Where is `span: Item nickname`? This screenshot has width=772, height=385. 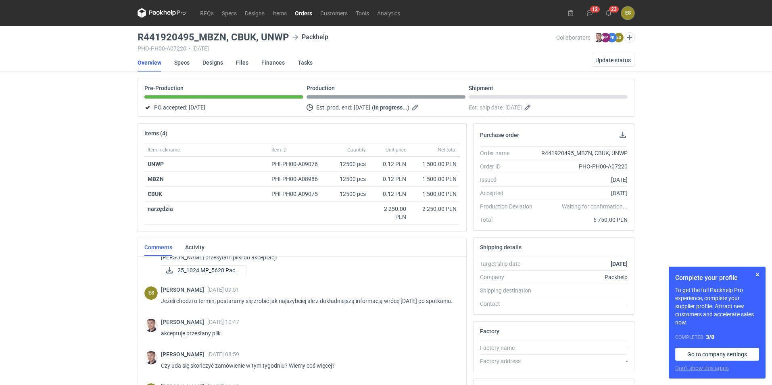 span: Item nickname is located at coordinates (164, 150).